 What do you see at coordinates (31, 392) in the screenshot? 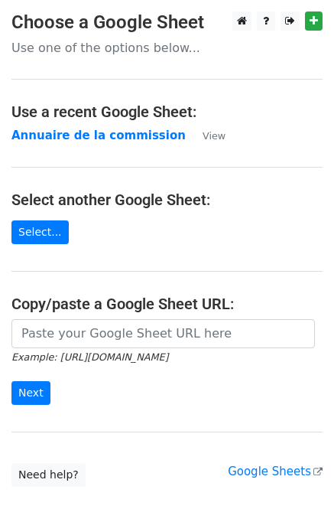
I see `input: Next` at bounding box center [31, 392].